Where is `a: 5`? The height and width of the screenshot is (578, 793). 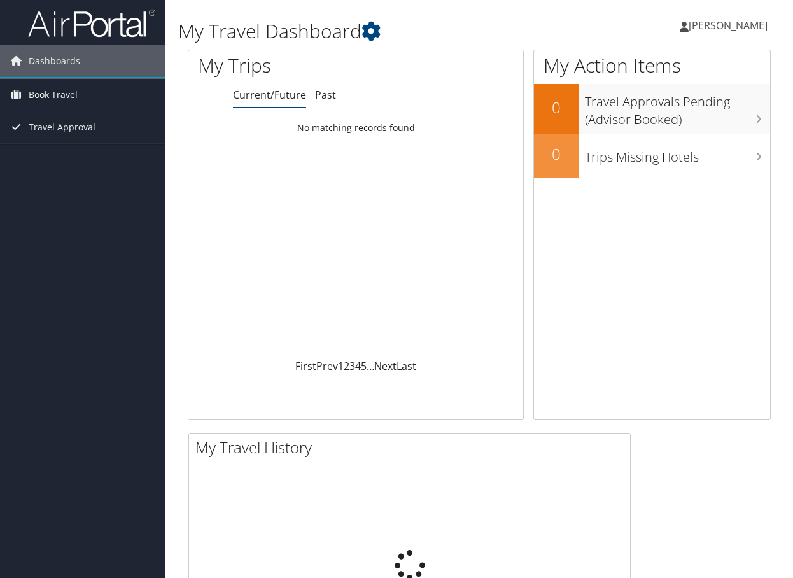 a: 5 is located at coordinates (363, 366).